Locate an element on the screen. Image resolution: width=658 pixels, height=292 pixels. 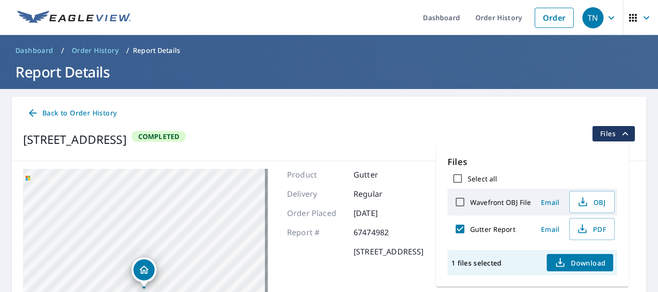
button: PDF is located at coordinates (592, 229).